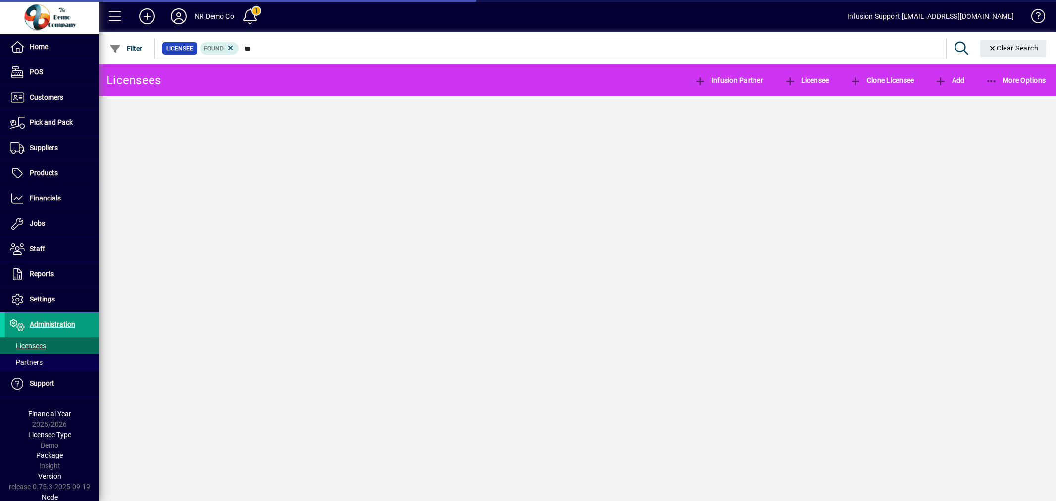 The height and width of the screenshot is (501, 1056). What do you see at coordinates (1016, 80) in the screenshot?
I see `button: More Options` at bounding box center [1016, 80].